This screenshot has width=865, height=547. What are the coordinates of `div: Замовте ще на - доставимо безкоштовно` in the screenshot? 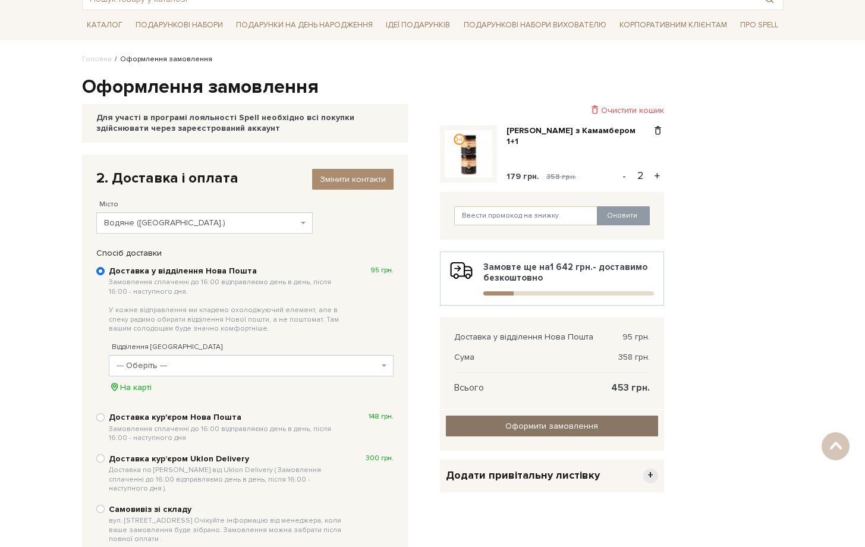 It's located at (551, 278).